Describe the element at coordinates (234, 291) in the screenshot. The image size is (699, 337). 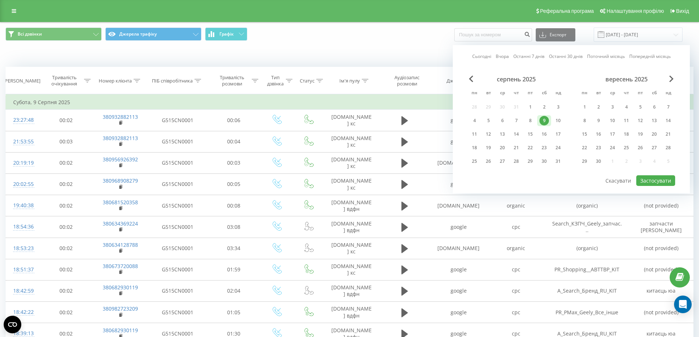
I see `td: 02:04` at that location.